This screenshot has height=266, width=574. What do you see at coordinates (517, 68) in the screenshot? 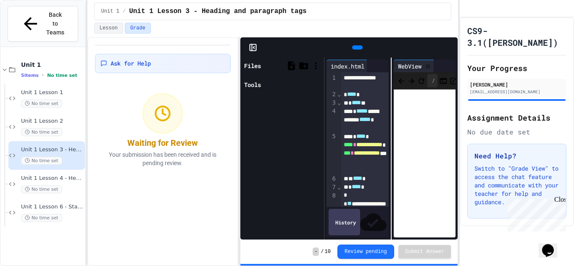
I see `h2: Your Progress` at bounding box center [517, 68].